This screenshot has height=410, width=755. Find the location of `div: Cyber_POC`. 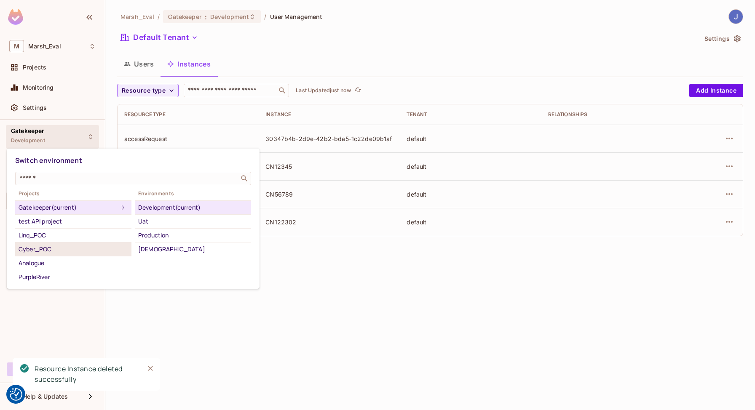

div: Cyber_POC is located at coordinates (73, 249).